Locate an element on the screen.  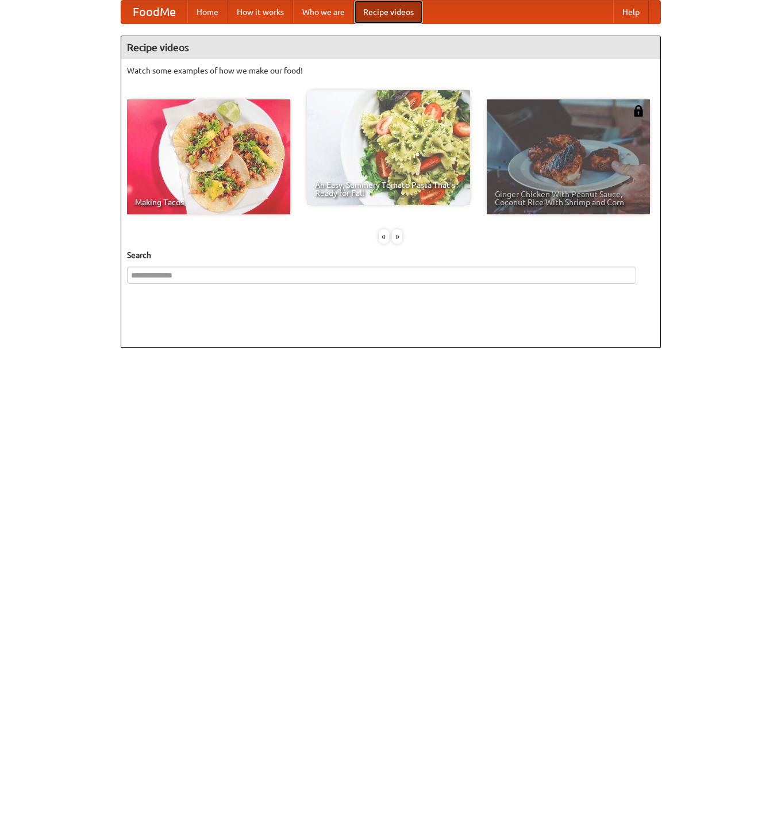
a: FoodMe is located at coordinates (154, 12).